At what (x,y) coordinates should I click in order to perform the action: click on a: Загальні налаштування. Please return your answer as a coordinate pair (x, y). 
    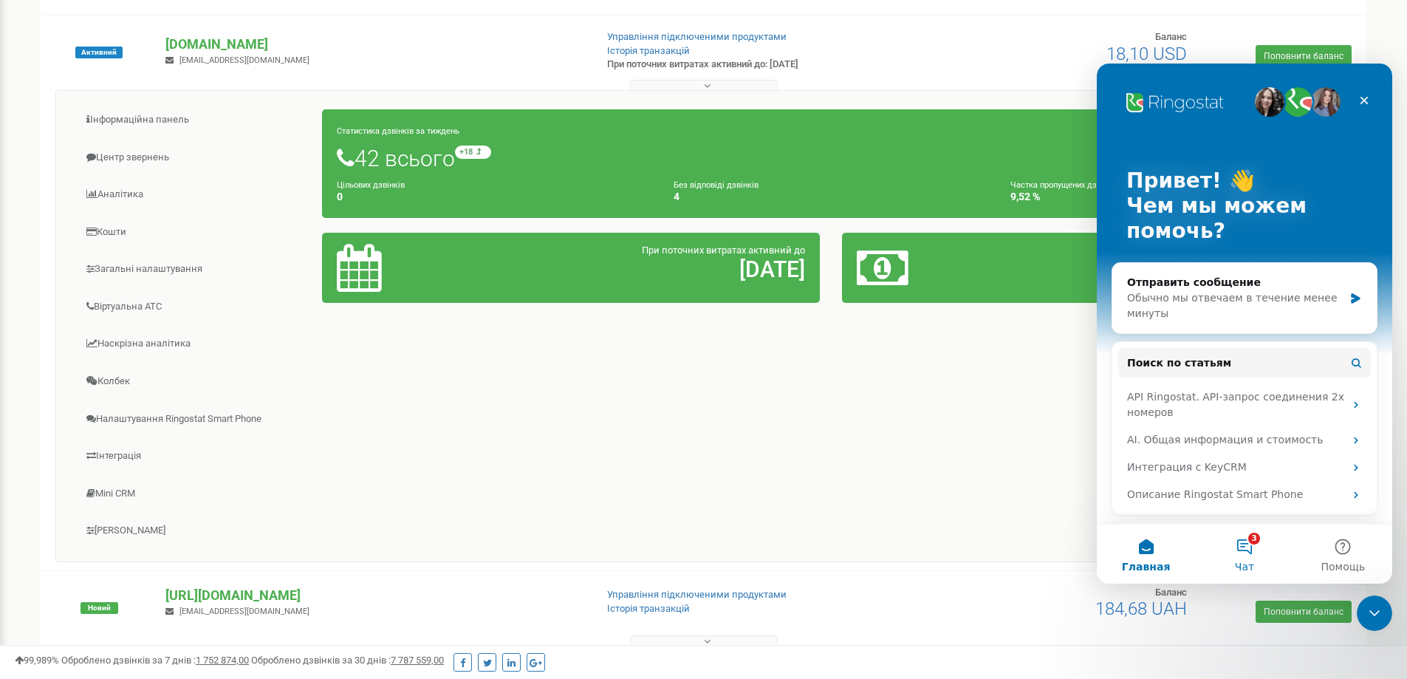
    Looking at the image, I should click on (195, 269).